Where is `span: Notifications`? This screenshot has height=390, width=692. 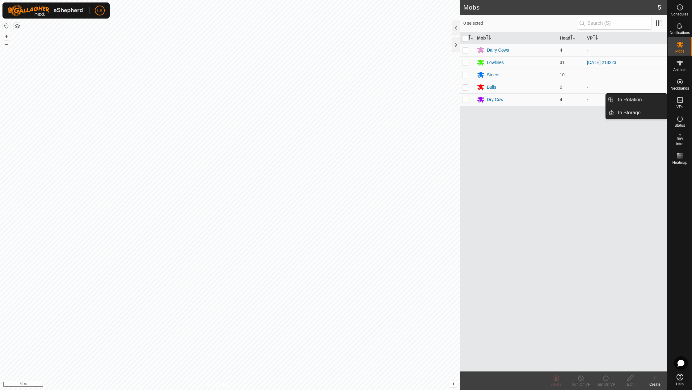 span: Notifications is located at coordinates (679, 33).